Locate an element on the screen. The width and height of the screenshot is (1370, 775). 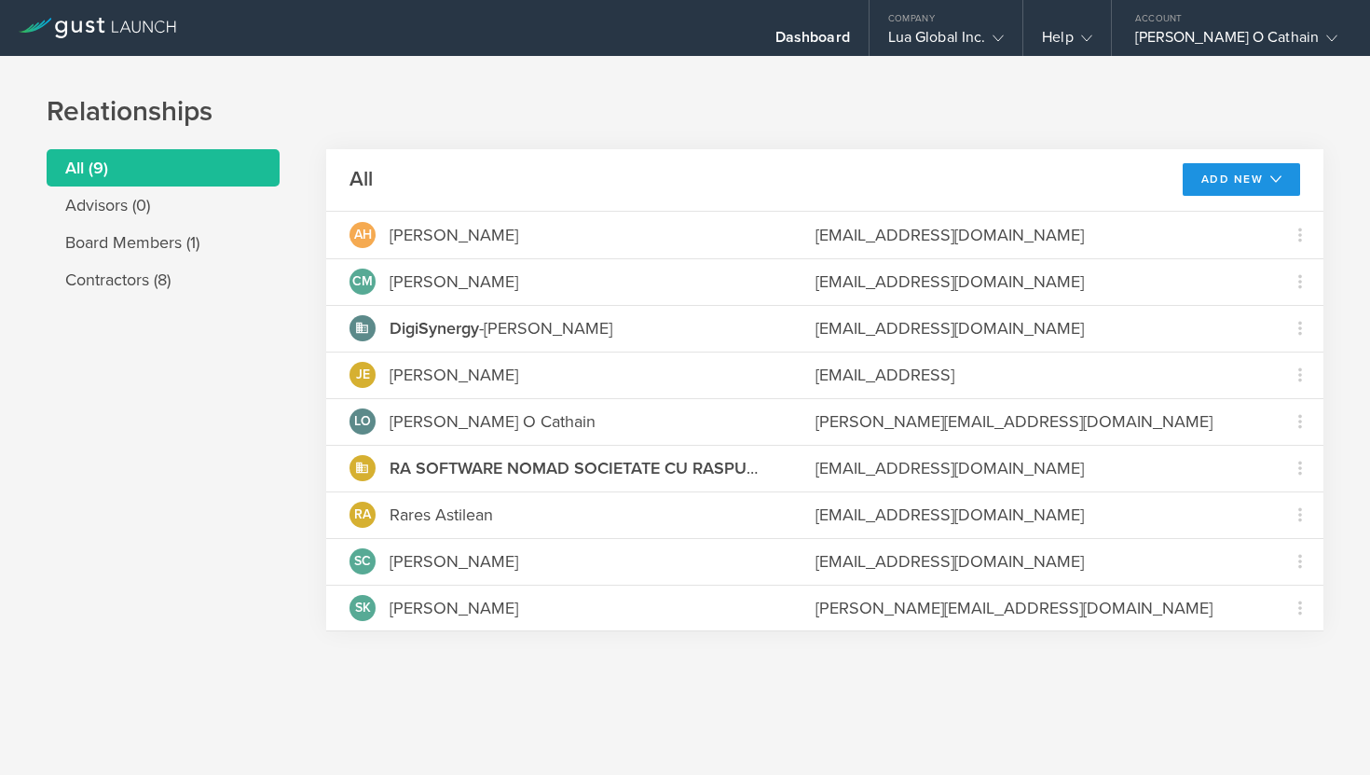
div: Chat Widget is located at coordinates (1324, 730).